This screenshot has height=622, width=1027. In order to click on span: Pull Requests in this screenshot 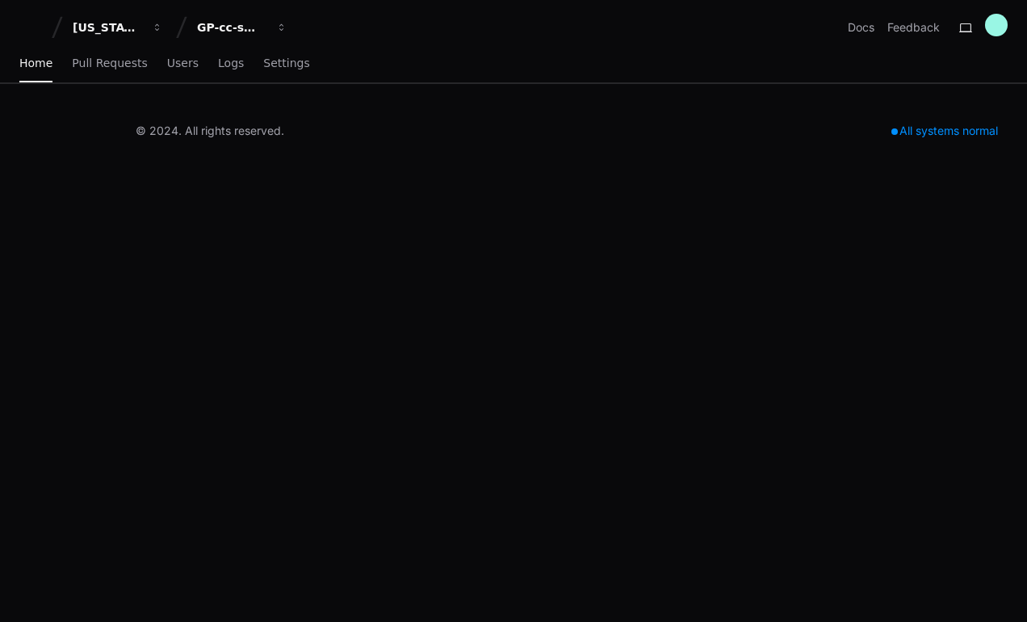, I will do `click(109, 63)`.